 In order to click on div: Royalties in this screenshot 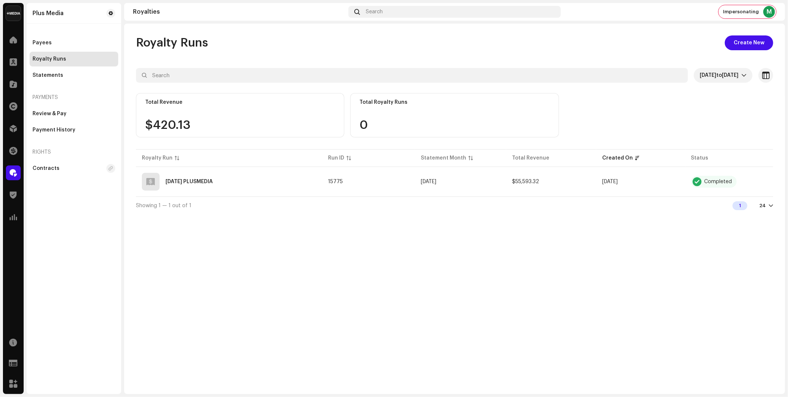, I will do `click(239, 12)`.